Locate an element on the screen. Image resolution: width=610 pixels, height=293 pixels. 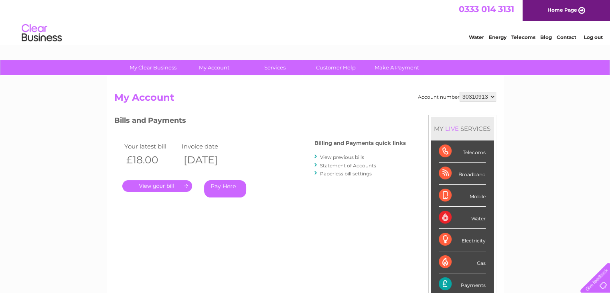
div: MY SERVICES is located at coordinates (462, 128).